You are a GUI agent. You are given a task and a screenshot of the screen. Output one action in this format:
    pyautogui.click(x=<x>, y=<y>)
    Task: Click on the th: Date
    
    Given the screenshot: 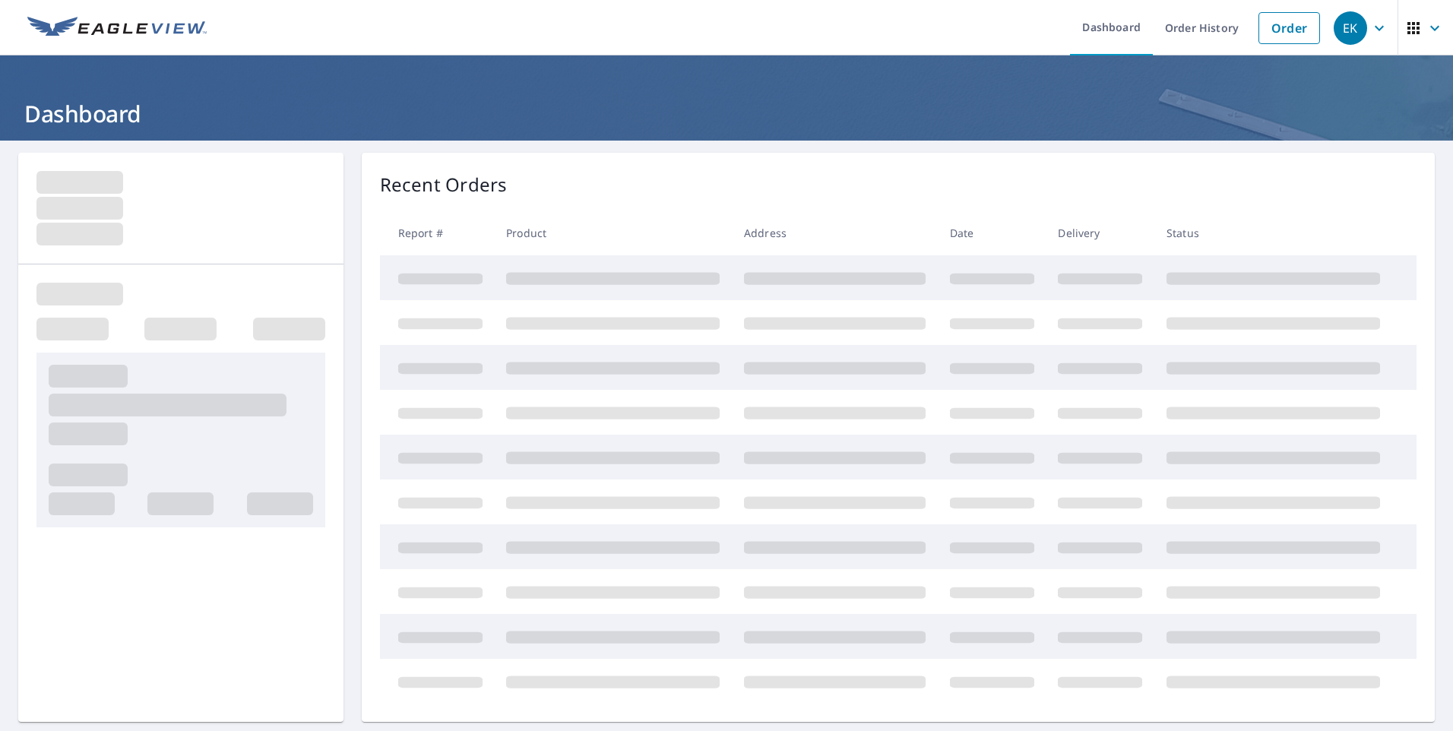 What is the action you would take?
    pyautogui.click(x=992, y=233)
    